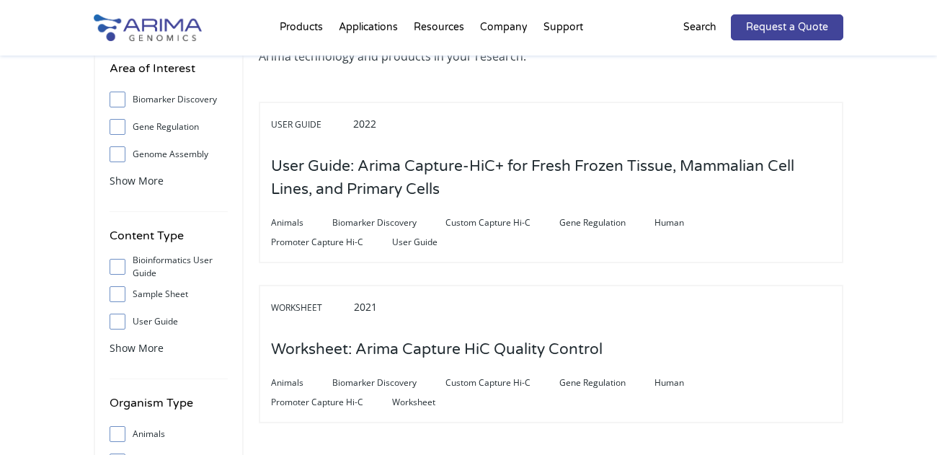  What do you see at coordinates (365, 123) in the screenshot?
I see `span: 2022` at bounding box center [365, 123].